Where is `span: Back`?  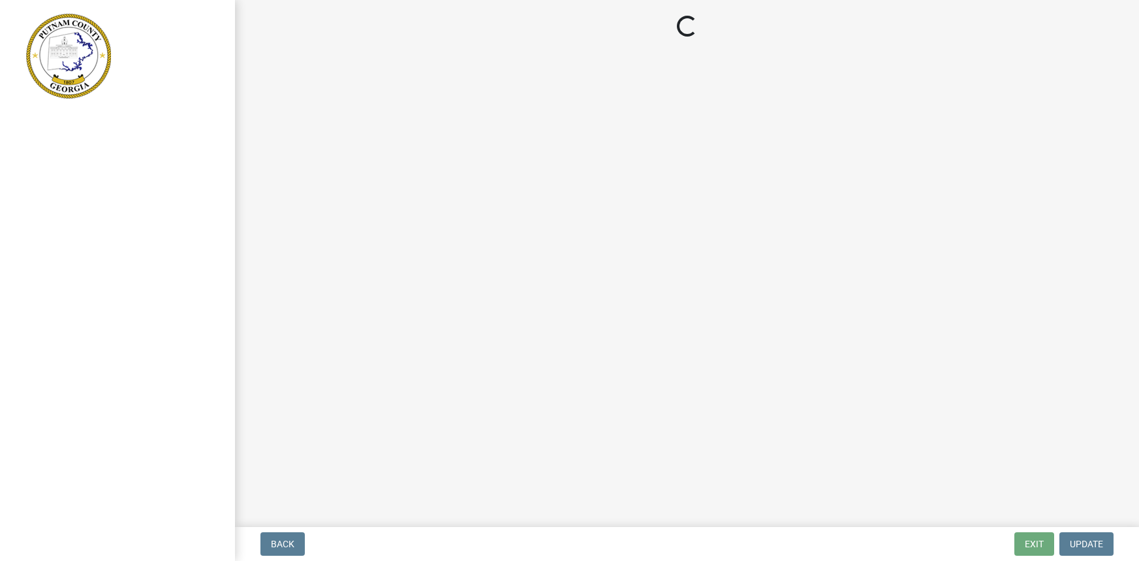
span: Back is located at coordinates (283, 544).